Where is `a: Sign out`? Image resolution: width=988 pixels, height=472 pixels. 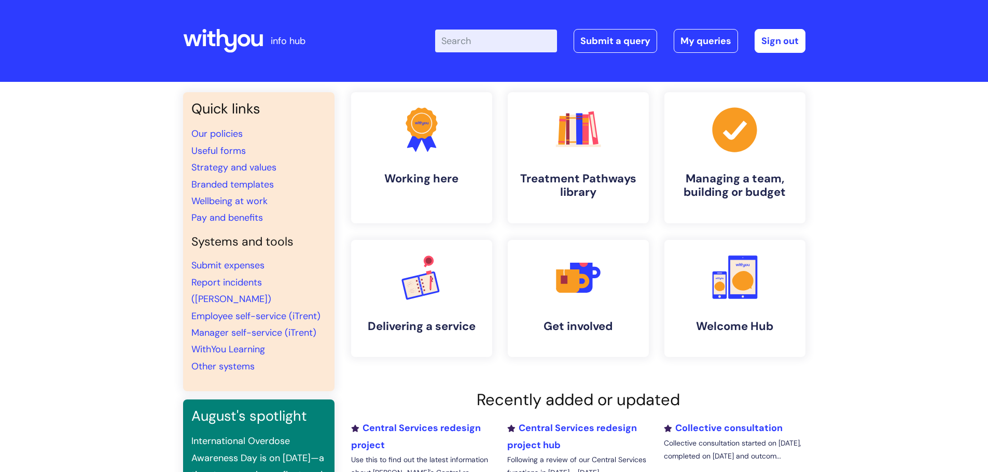
a: Sign out is located at coordinates (780, 41).